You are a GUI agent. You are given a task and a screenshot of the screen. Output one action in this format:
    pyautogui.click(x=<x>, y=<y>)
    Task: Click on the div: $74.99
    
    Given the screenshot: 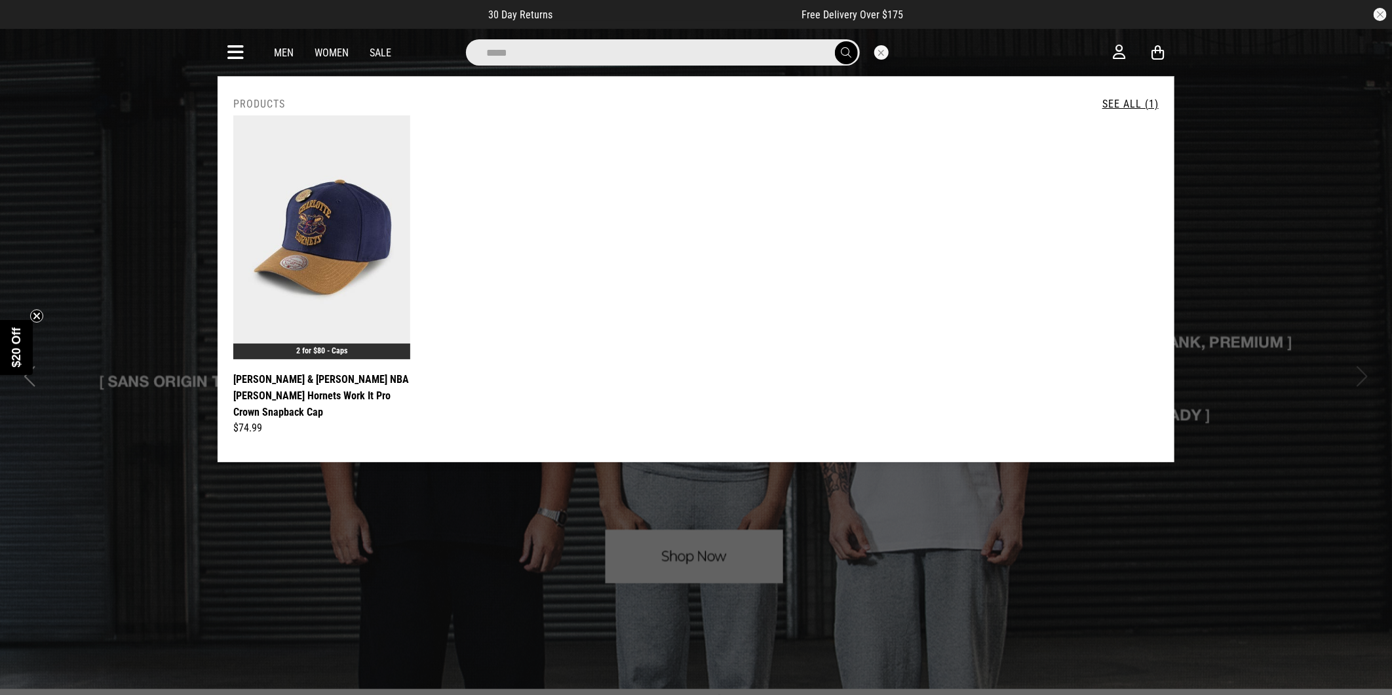 What is the action you would take?
    pyautogui.click(x=322, y=428)
    